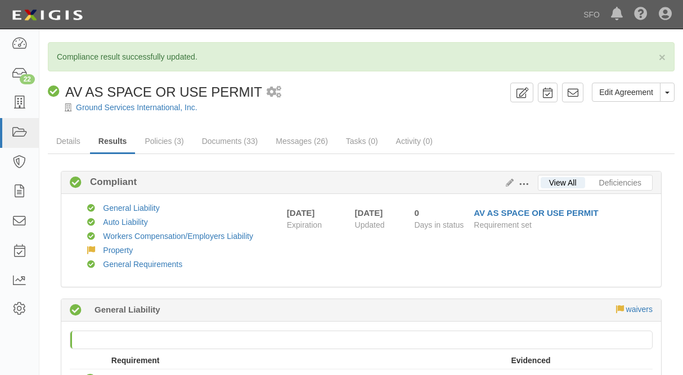 The height and width of the screenshot is (375, 683). Describe the element at coordinates (663, 57) in the screenshot. I see `button: Close` at that location.